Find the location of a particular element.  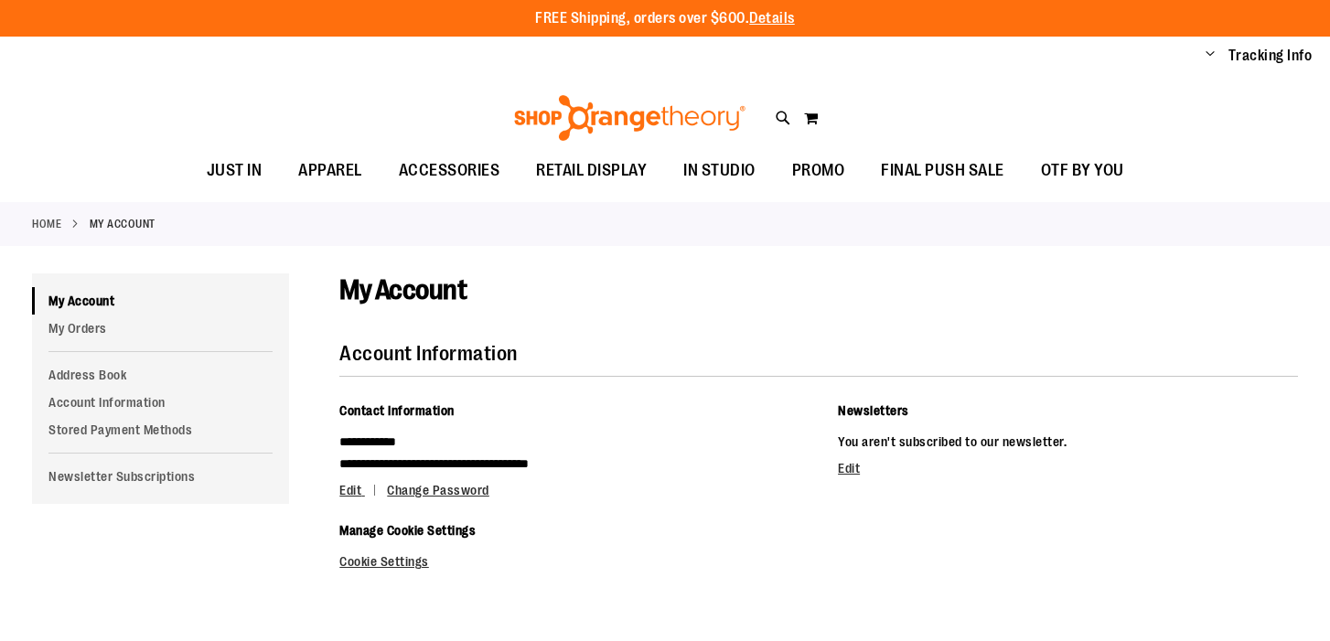

span: JUST IN is located at coordinates (234, 170).